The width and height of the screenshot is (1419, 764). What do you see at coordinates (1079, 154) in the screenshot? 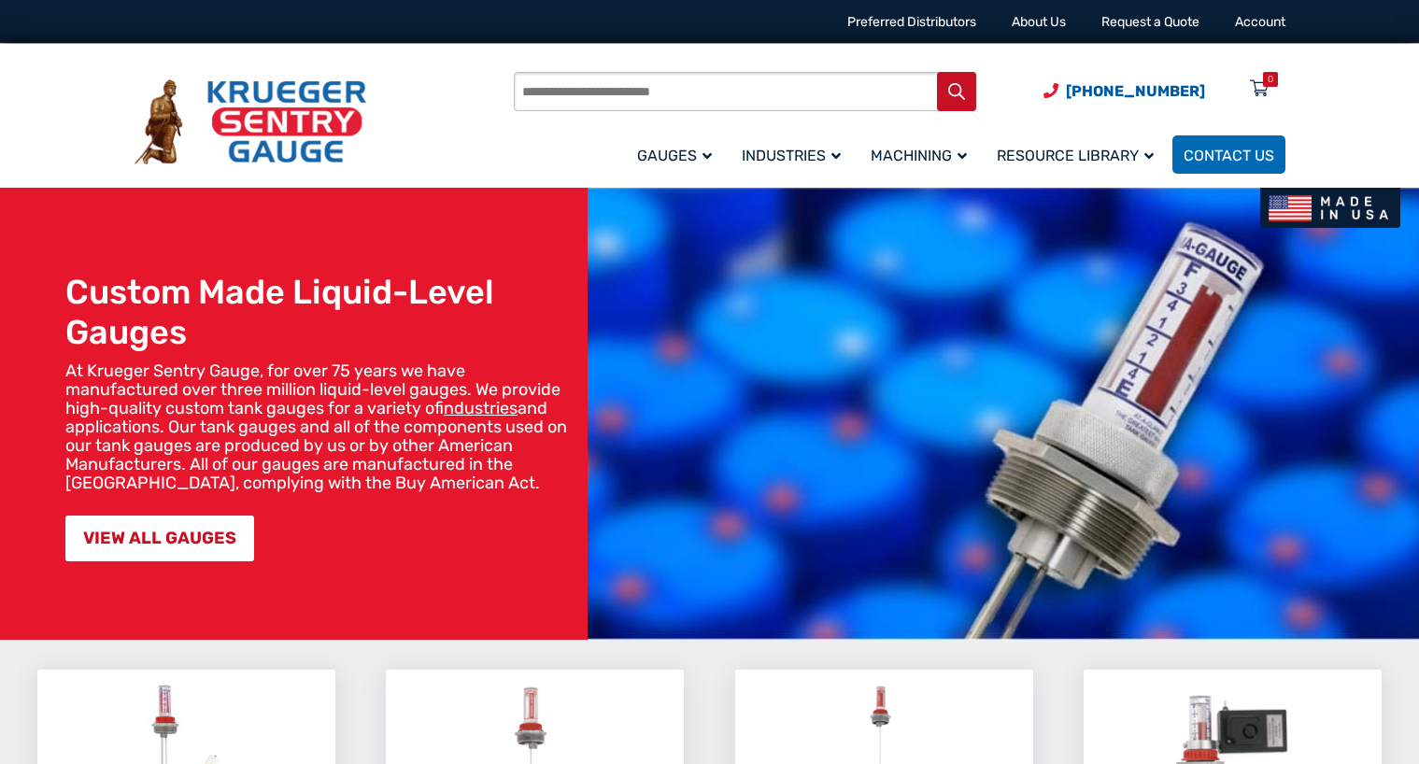
I see `a: Resource Library` at bounding box center [1079, 154].